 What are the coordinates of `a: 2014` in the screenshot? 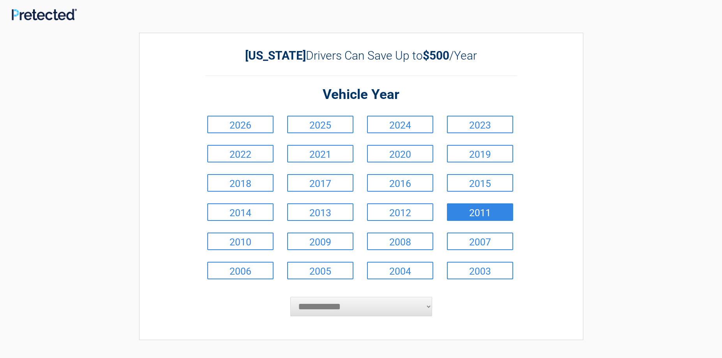 It's located at (240, 212).